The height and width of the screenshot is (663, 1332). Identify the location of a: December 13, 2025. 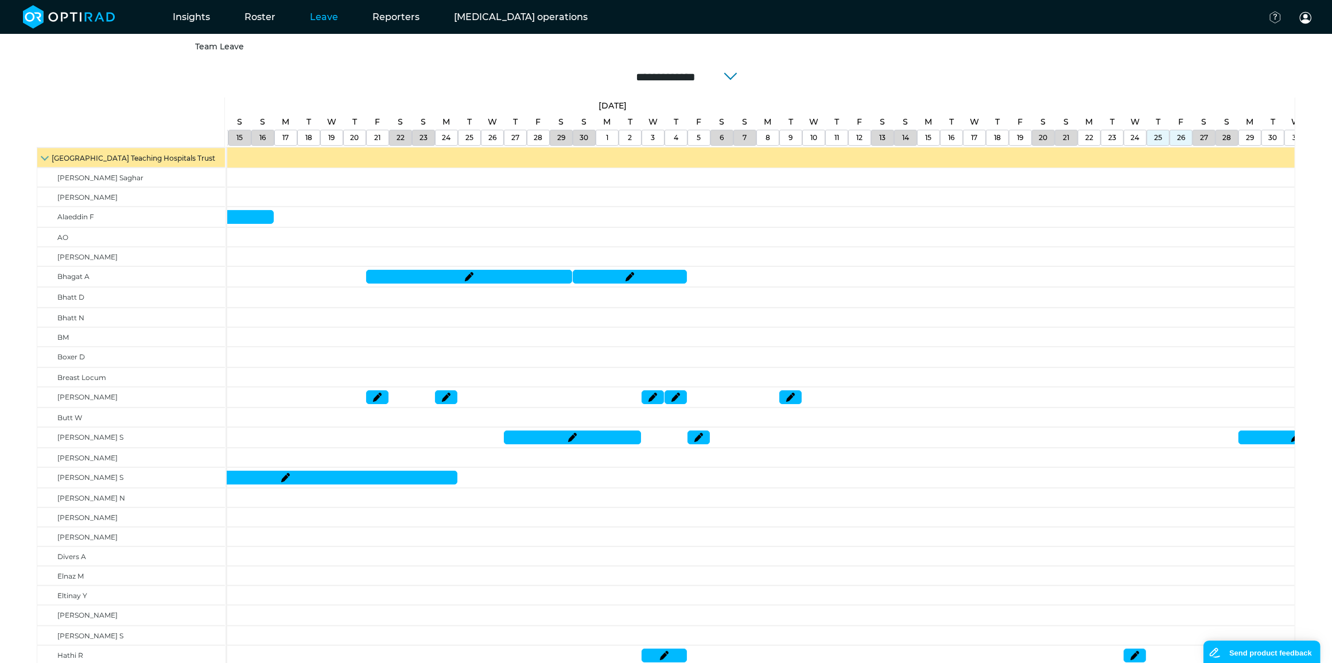
(882, 138).